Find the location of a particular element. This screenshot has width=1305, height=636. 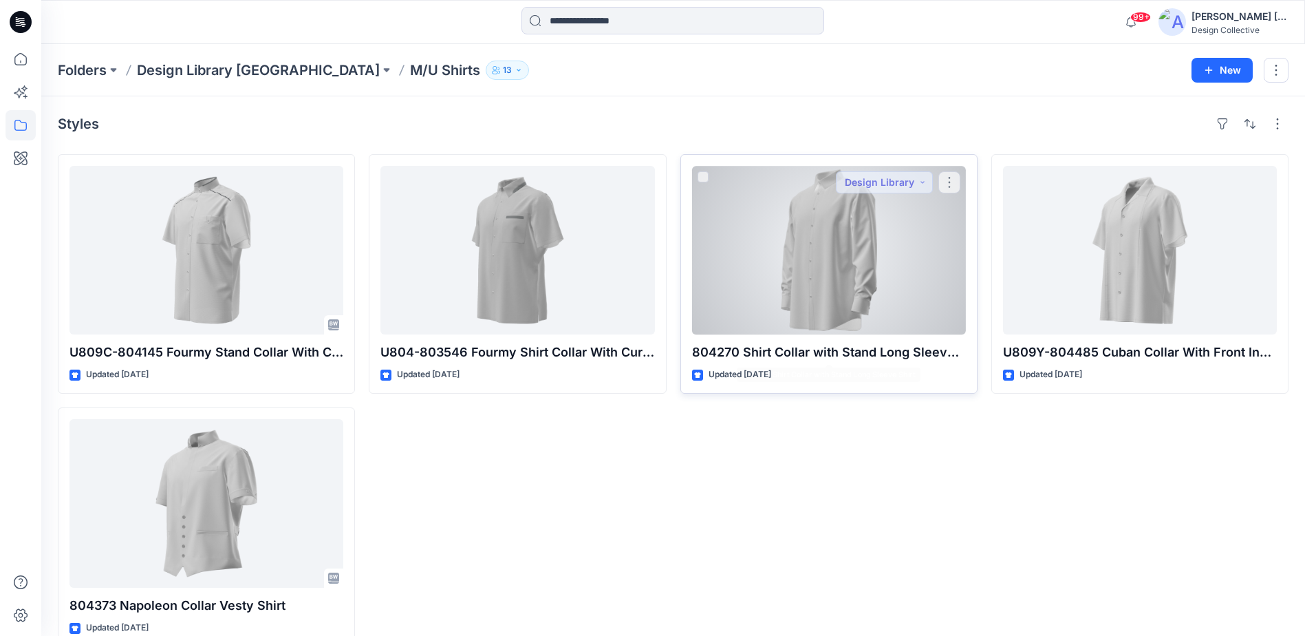

span: 99+ is located at coordinates (1141, 17).